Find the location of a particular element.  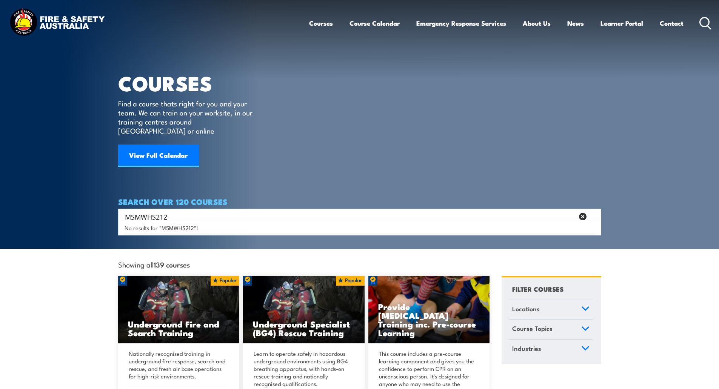

p: Learn to operate safely in hazardous underground environments using BG4 breathing apparatus, with... is located at coordinates (303, 369).